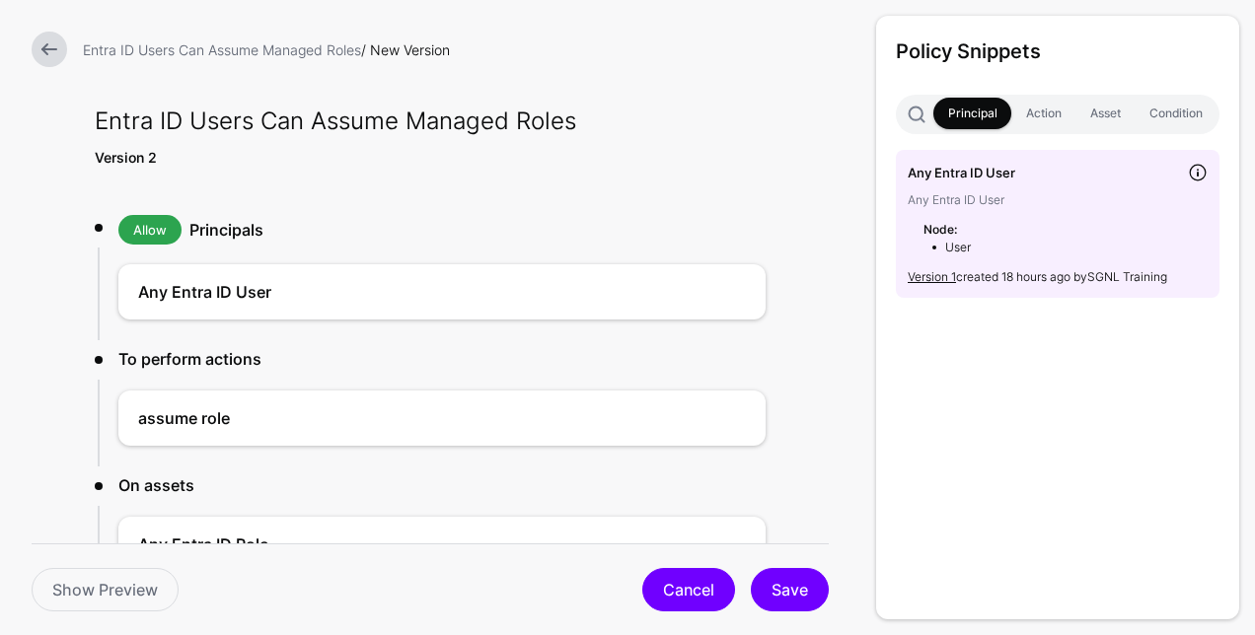 The width and height of the screenshot is (1255, 635). Describe the element at coordinates (1043, 113) in the screenshot. I see `a: Action` at that location.